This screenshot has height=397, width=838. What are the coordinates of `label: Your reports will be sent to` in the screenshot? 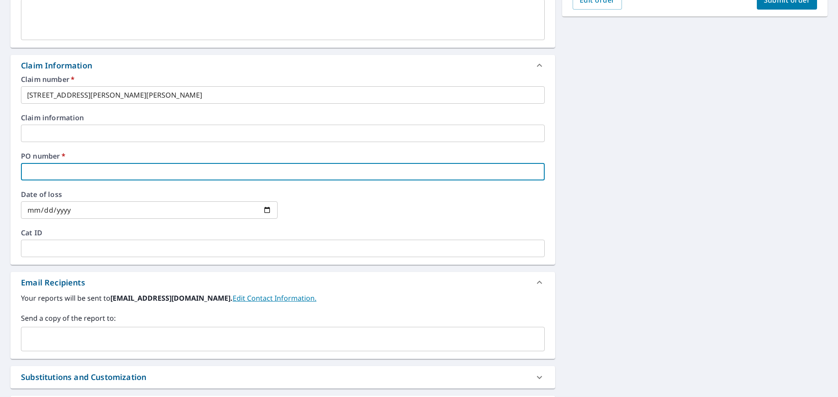 It's located at (283, 298).